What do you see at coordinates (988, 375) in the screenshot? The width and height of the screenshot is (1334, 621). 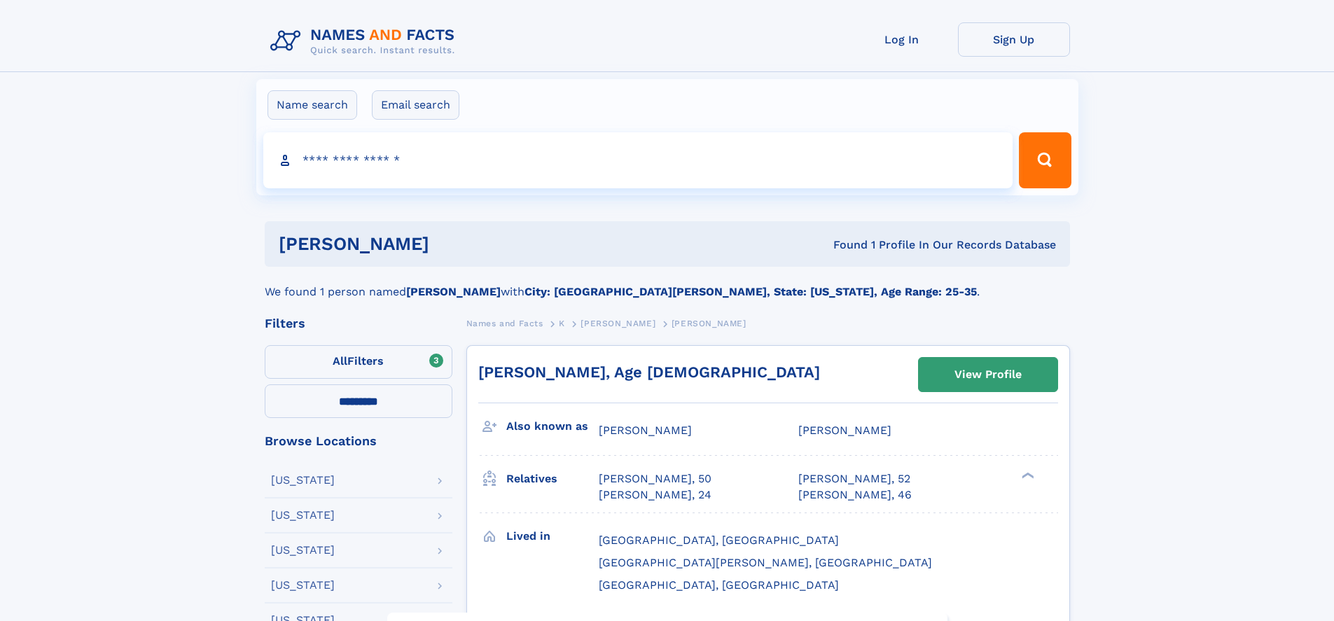 I see `a: View Profile` at bounding box center [988, 375].